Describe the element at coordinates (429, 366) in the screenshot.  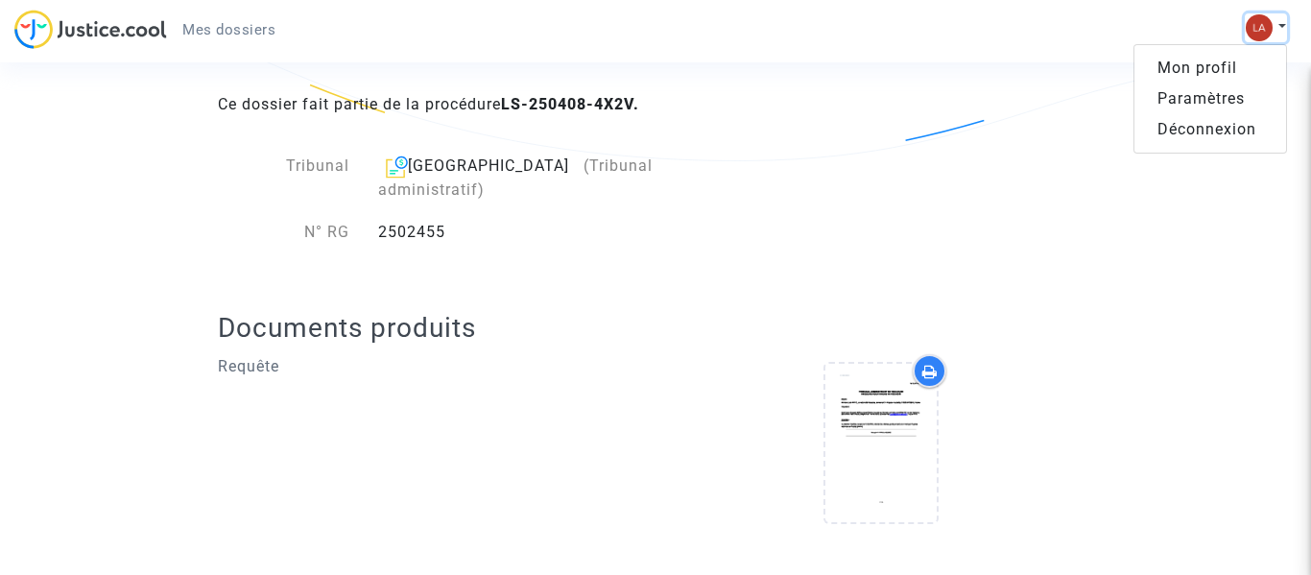
I see `p: Requête` at that location.